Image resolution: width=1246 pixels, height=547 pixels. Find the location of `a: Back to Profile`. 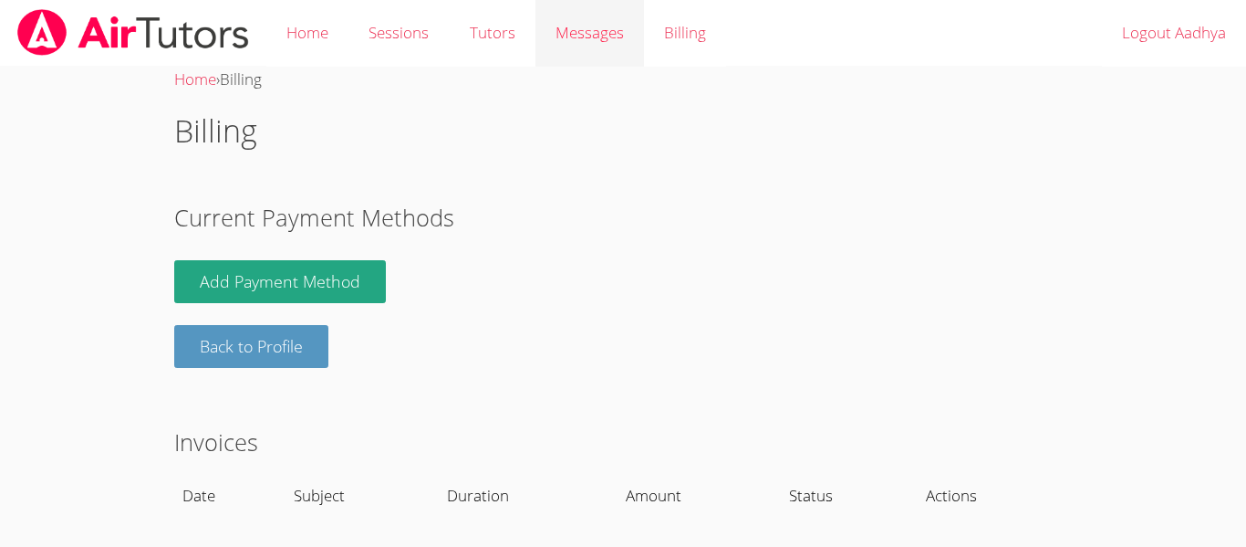

a: Back to Profile is located at coordinates (251, 346).